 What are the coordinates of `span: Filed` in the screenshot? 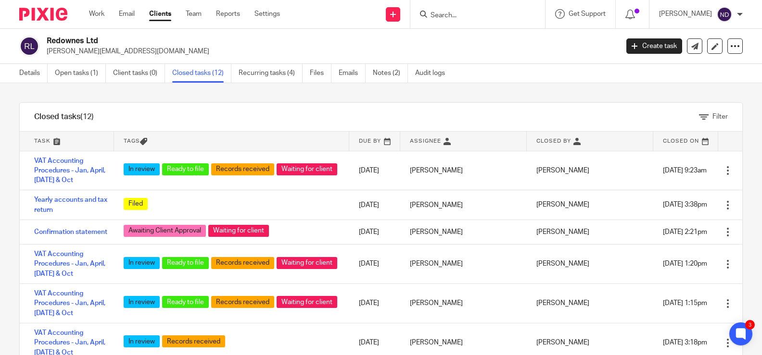 It's located at (136, 204).